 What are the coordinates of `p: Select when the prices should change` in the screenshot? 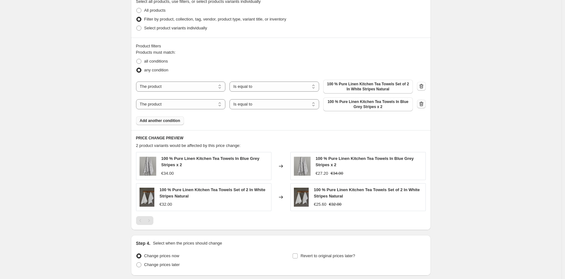 It's located at (187, 243).